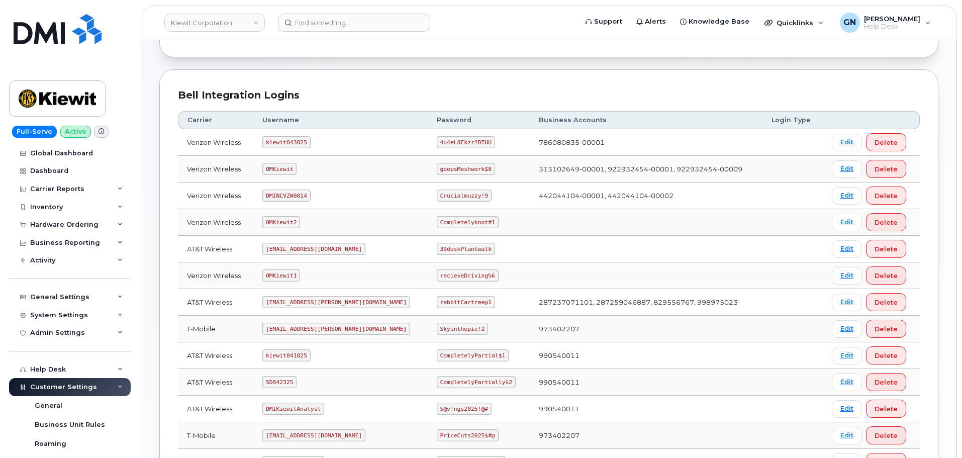 The width and height of the screenshot is (962, 458). What do you see at coordinates (464, 409) in the screenshot?
I see `code: S@v!ngs2025!@#` at bounding box center [464, 409].